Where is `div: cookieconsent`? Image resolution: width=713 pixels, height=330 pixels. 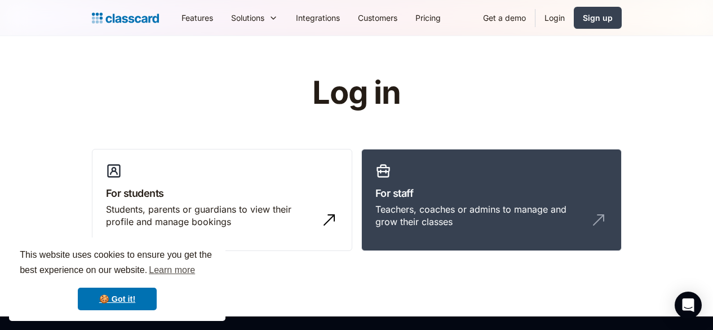 div: cookieconsent is located at coordinates (117, 279).